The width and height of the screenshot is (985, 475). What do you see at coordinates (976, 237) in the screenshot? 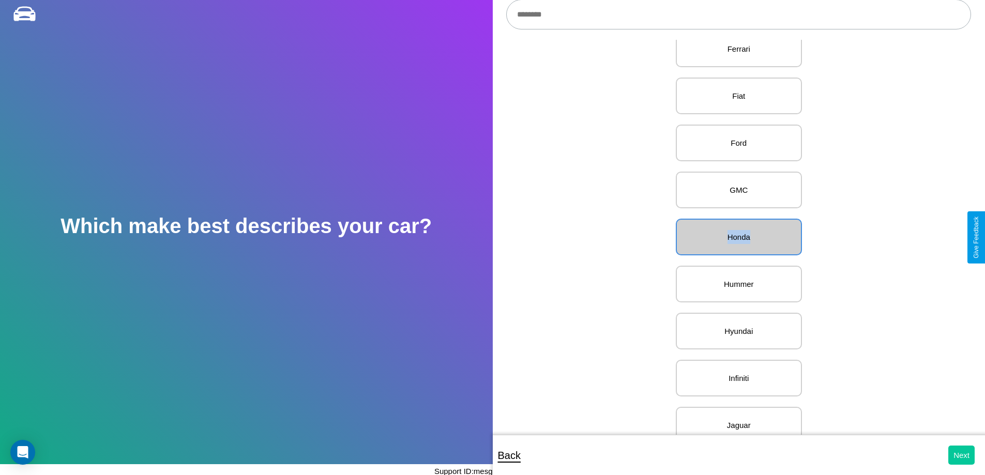
I see `div: Give Feedback` at bounding box center [976, 237].